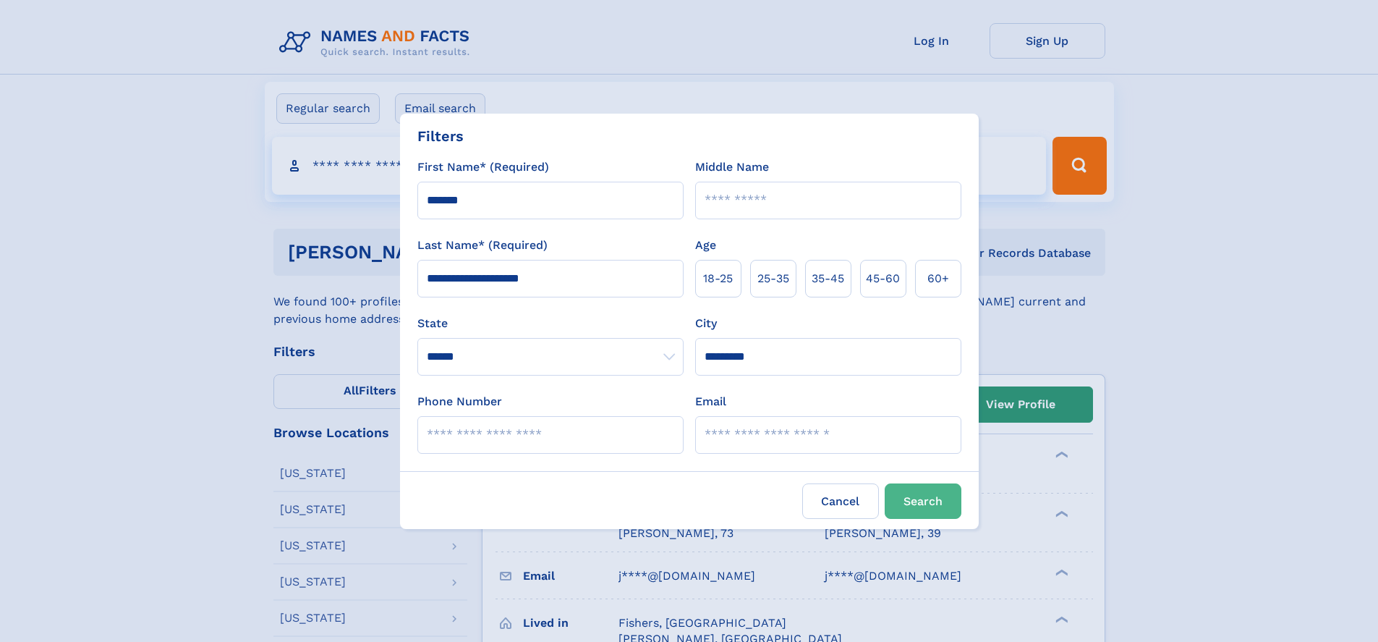  What do you see at coordinates (717, 278) in the screenshot?
I see `span: 18‑25` at bounding box center [717, 278].